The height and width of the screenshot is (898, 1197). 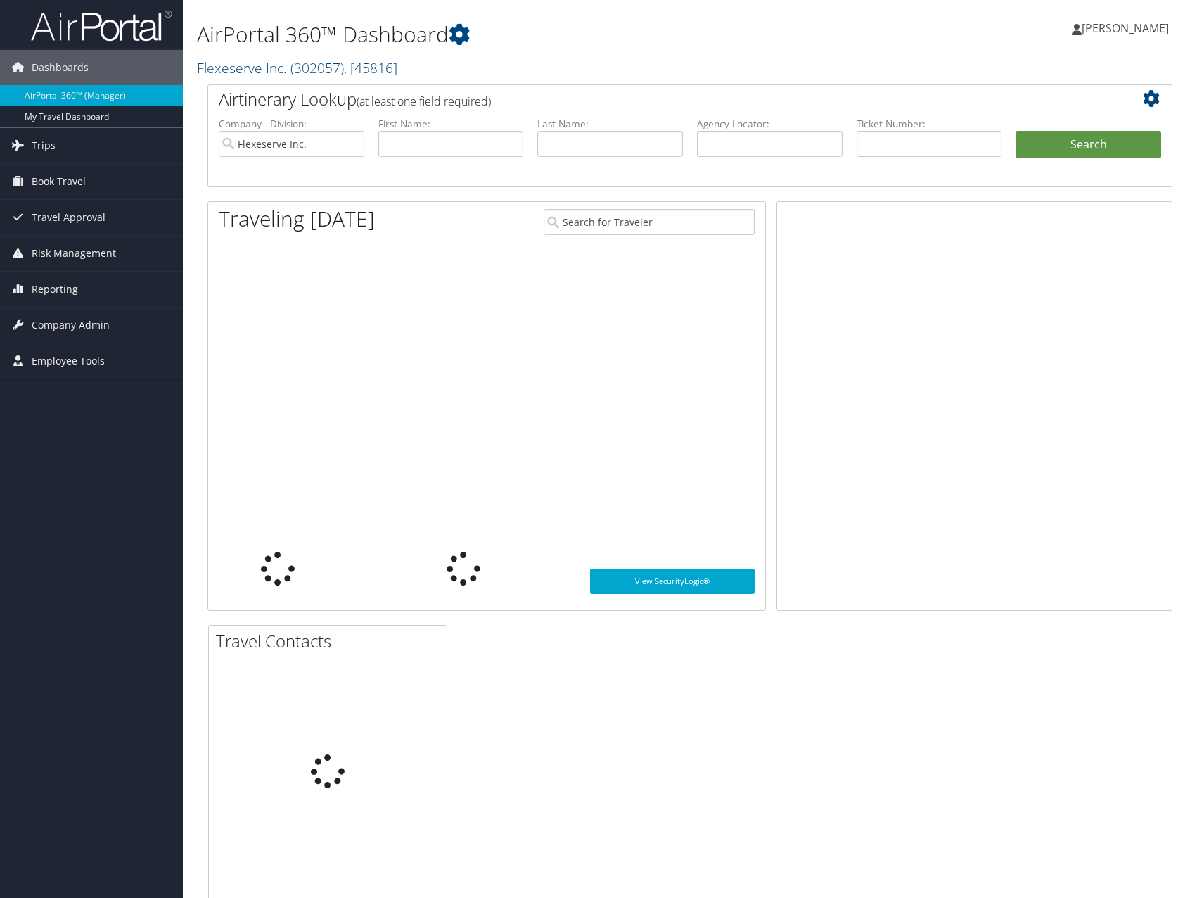 I want to click on label: Last Name:, so click(x=610, y=124).